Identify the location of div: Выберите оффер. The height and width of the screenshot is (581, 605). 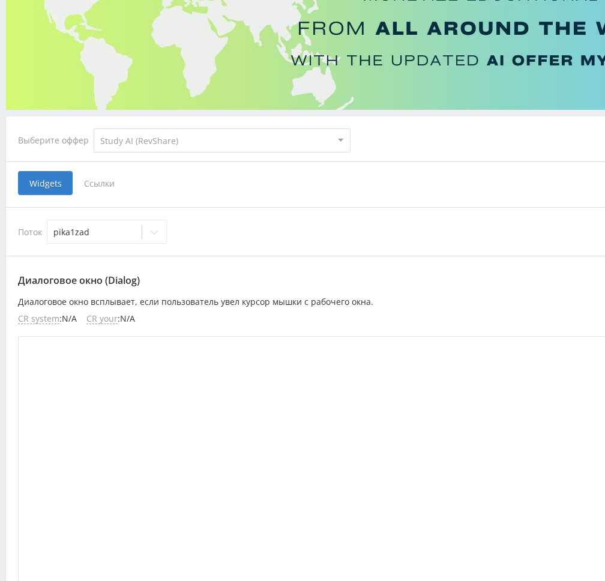
(56, 140).